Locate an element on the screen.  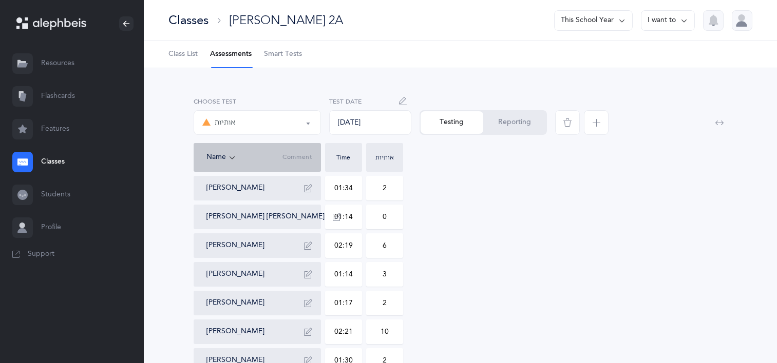
button: This School Year is located at coordinates (593, 21).